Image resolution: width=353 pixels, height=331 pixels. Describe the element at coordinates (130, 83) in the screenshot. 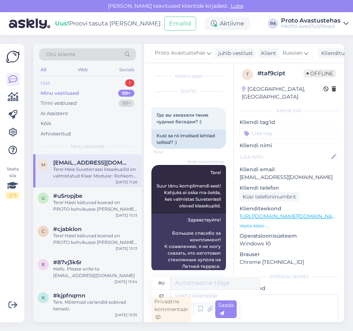

I see `div: 1` at that location.